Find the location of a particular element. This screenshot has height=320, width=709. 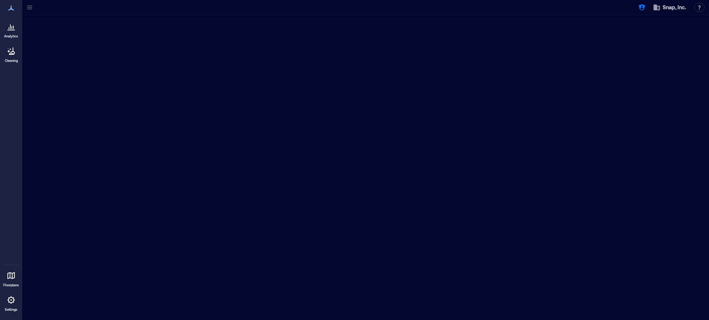

a: Settings is located at coordinates (11, 303).